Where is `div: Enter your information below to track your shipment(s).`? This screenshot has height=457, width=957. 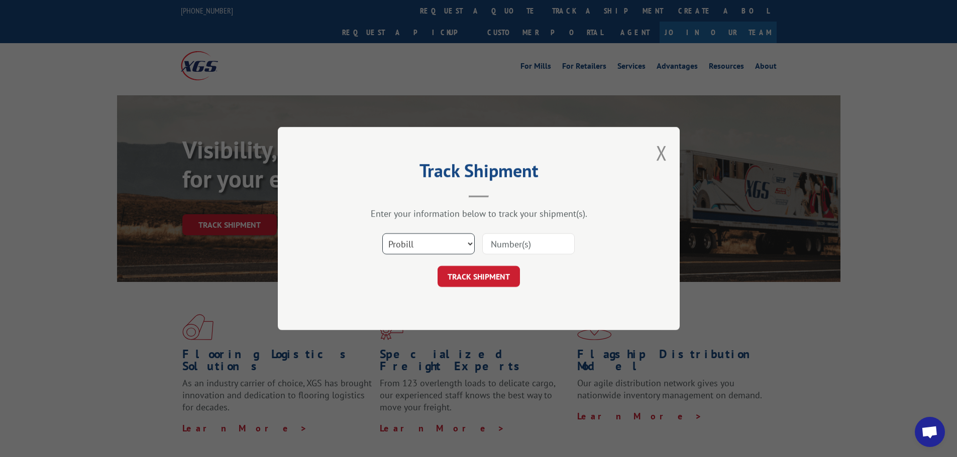 div: Enter your information below to track your shipment(s). is located at coordinates (479, 213).